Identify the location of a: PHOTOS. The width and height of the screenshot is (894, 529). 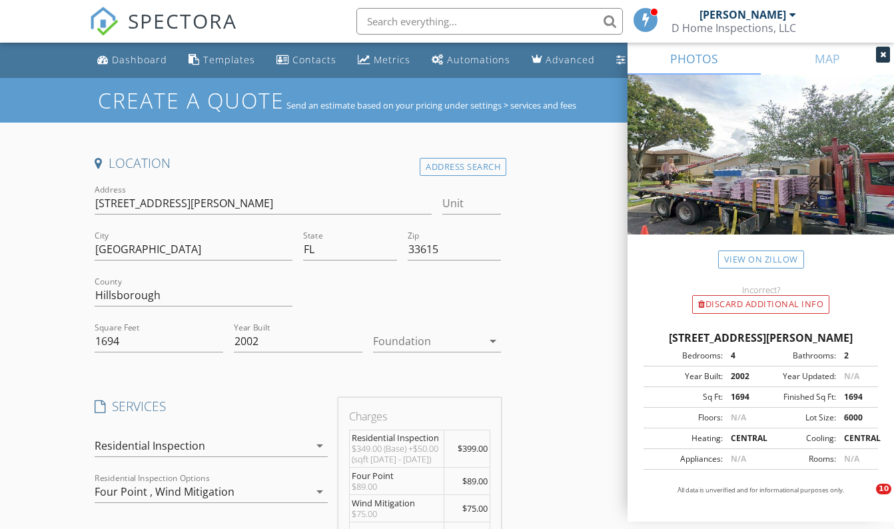
(694, 59).